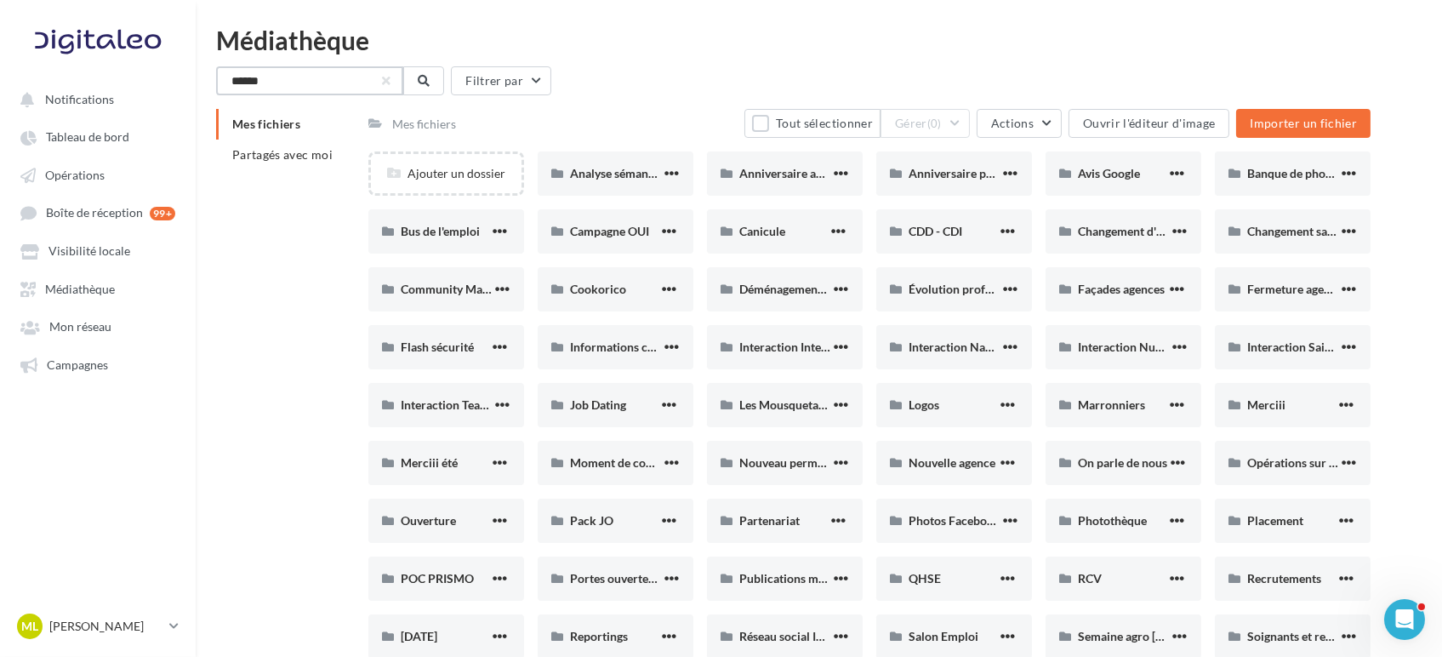 Image resolution: width=1442 pixels, height=657 pixels. Describe the element at coordinates (634, 578) in the screenshot. I see `span: Portes ouvertes agences` at that location.